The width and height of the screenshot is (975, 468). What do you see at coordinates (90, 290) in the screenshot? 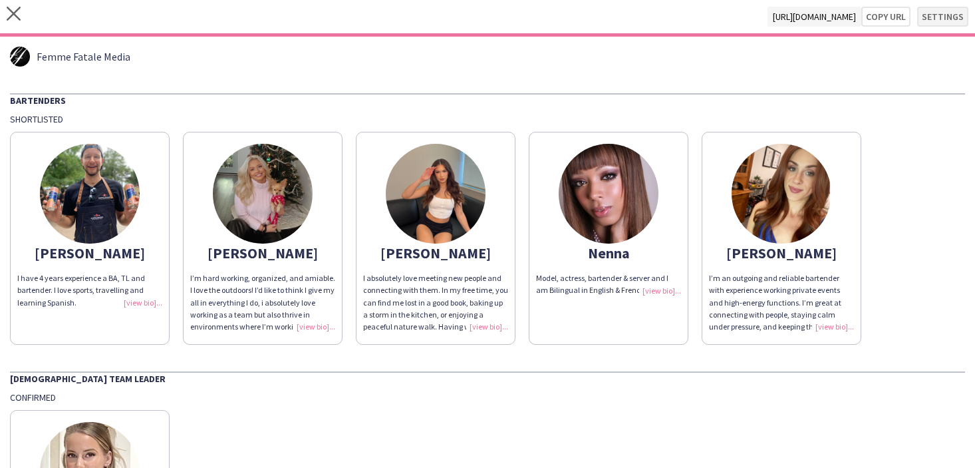
I see `div: I have 4 years experience a BA, TL and bartender. I love sports, travelling and learning Spanish.` at bounding box center [90, 290].